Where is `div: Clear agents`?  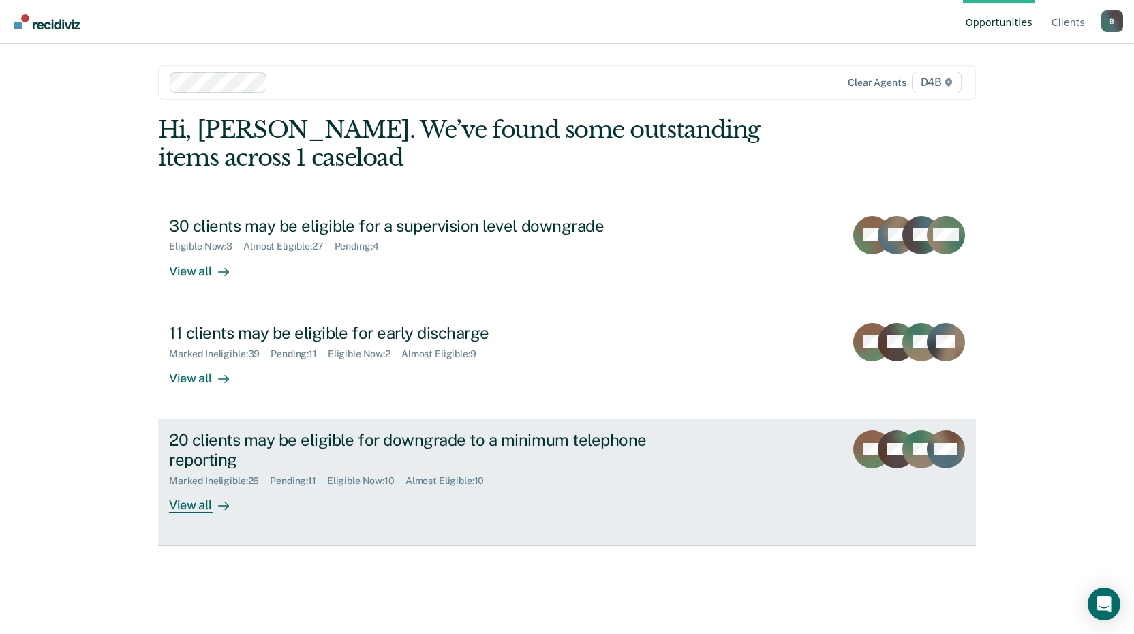
div: Clear agents is located at coordinates (877, 82).